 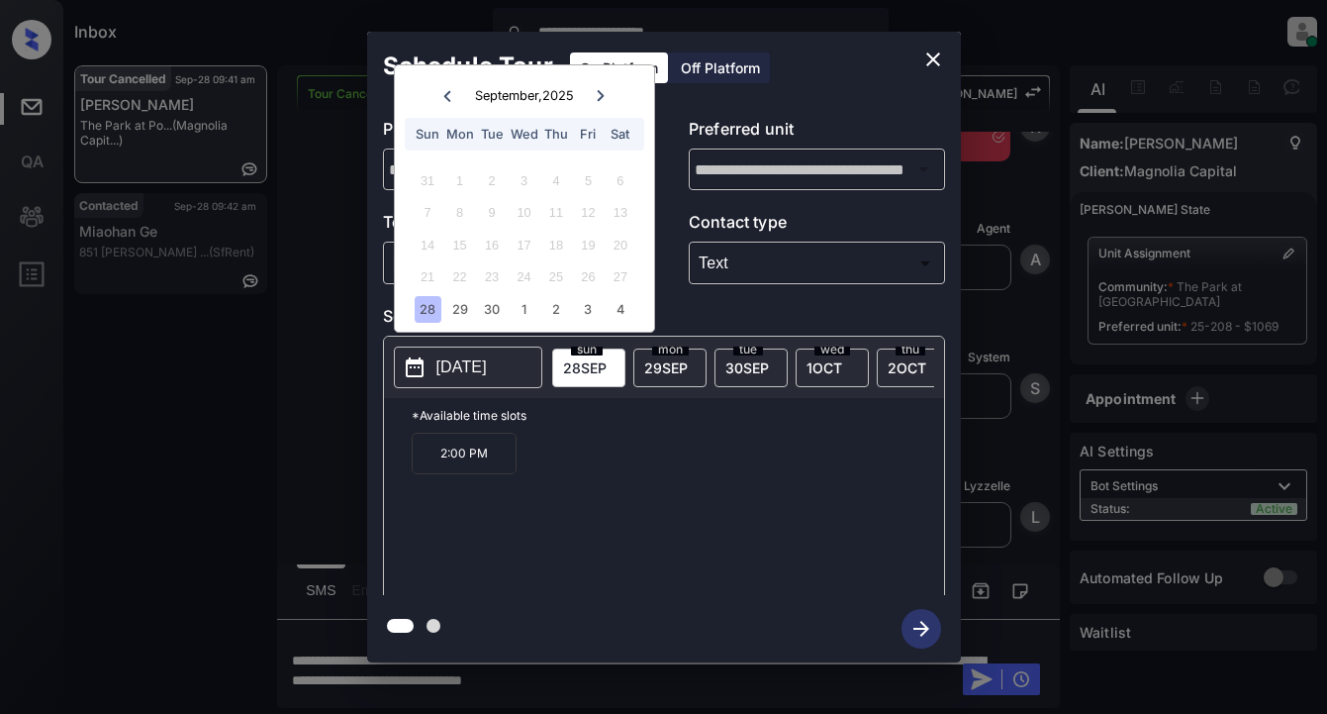 I want to click on div: Text, so click(x=817, y=262).